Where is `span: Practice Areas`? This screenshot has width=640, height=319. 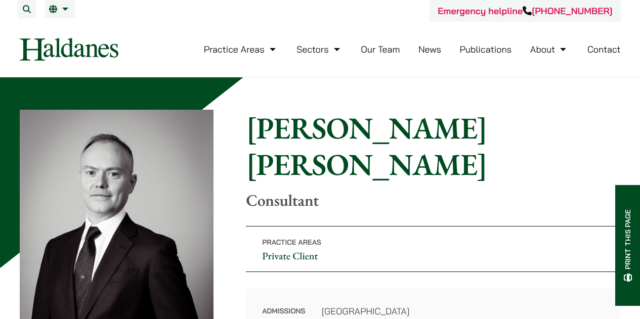 span: Practice Areas is located at coordinates (291, 242).